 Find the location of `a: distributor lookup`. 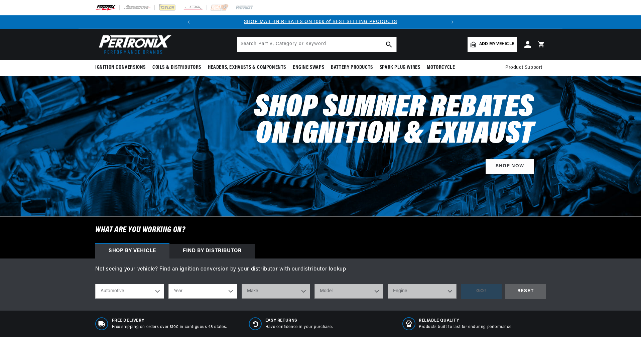

a: distributor lookup is located at coordinates (323, 269).